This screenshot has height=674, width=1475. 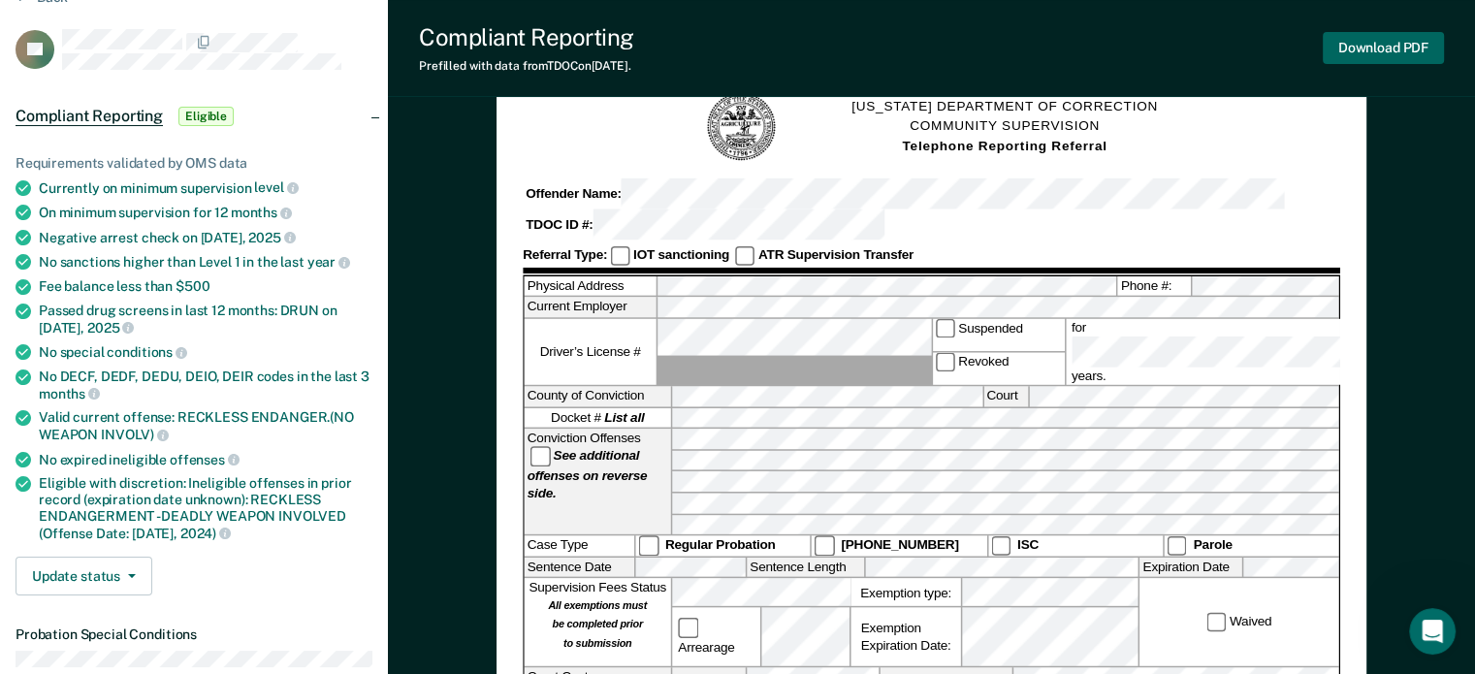 What do you see at coordinates (597, 624) in the screenshot?
I see `strong: All exemptions must be completed prior to submission` at bounding box center [597, 624].